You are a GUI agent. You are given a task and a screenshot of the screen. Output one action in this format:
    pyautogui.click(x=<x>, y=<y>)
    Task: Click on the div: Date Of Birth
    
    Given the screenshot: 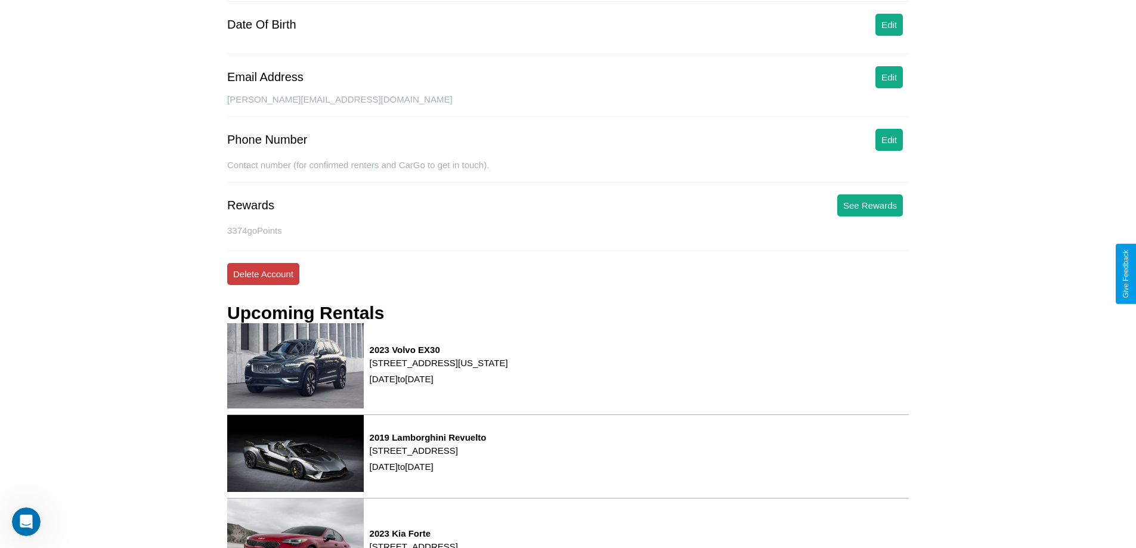 What is the action you would take?
    pyautogui.click(x=262, y=24)
    